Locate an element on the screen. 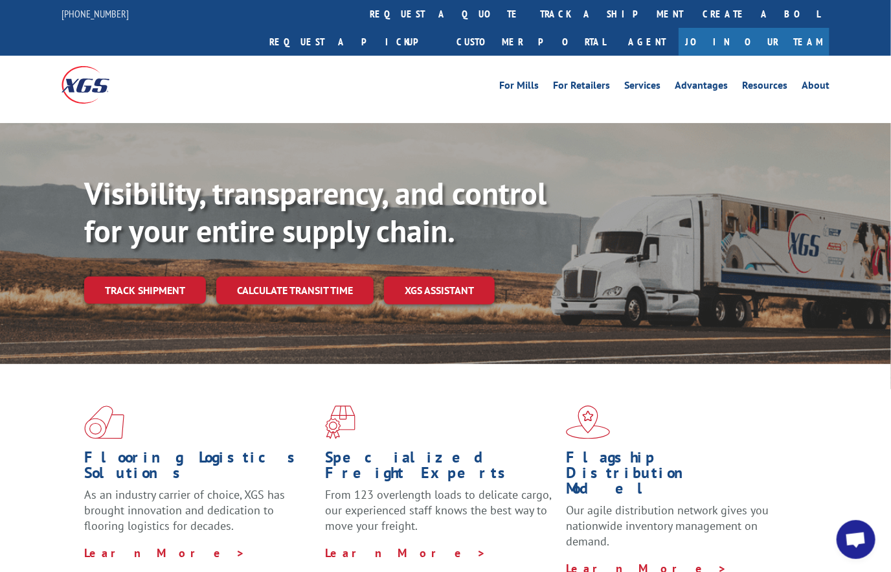  h1: Flooring Logistics Solutions is located at coordinates (200, 468).